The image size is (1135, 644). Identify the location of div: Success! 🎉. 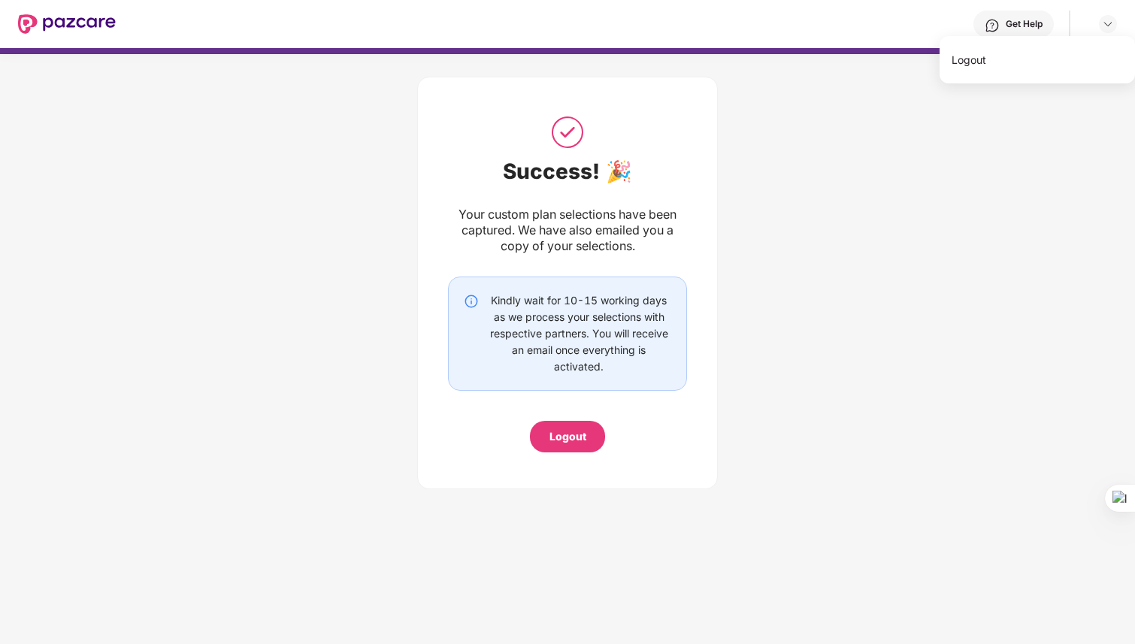
(568, 171).